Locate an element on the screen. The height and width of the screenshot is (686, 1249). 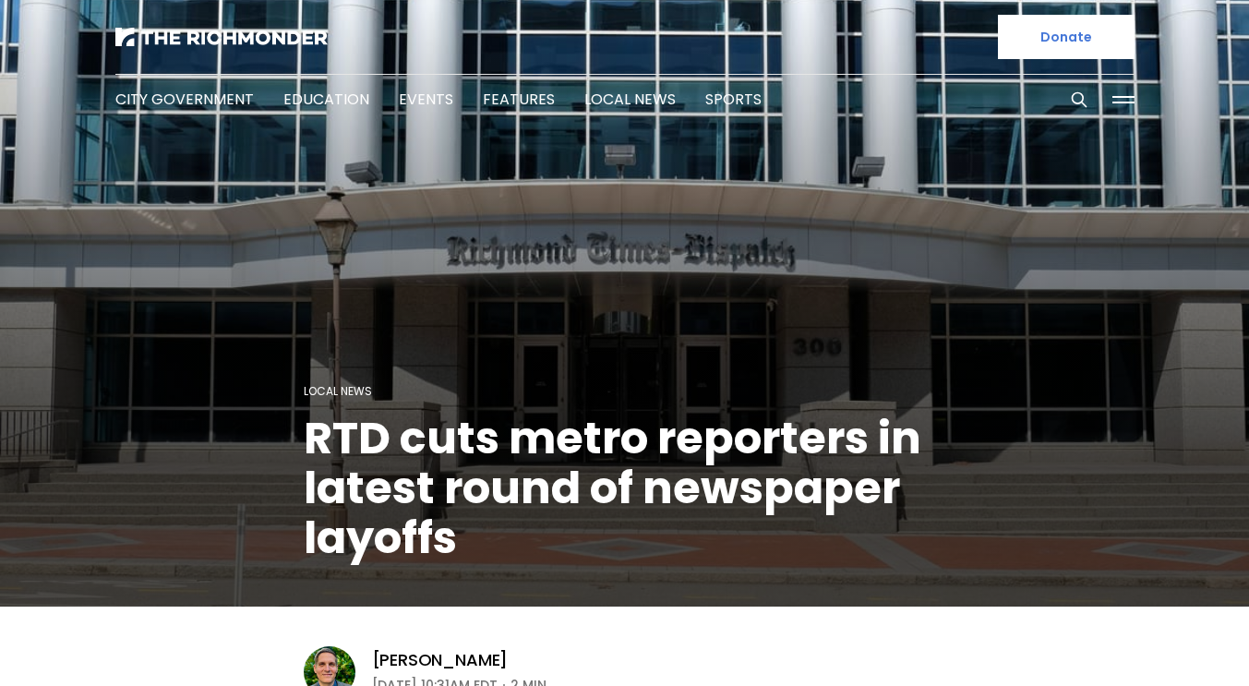
a: Features is located at coordinates (519, 99).